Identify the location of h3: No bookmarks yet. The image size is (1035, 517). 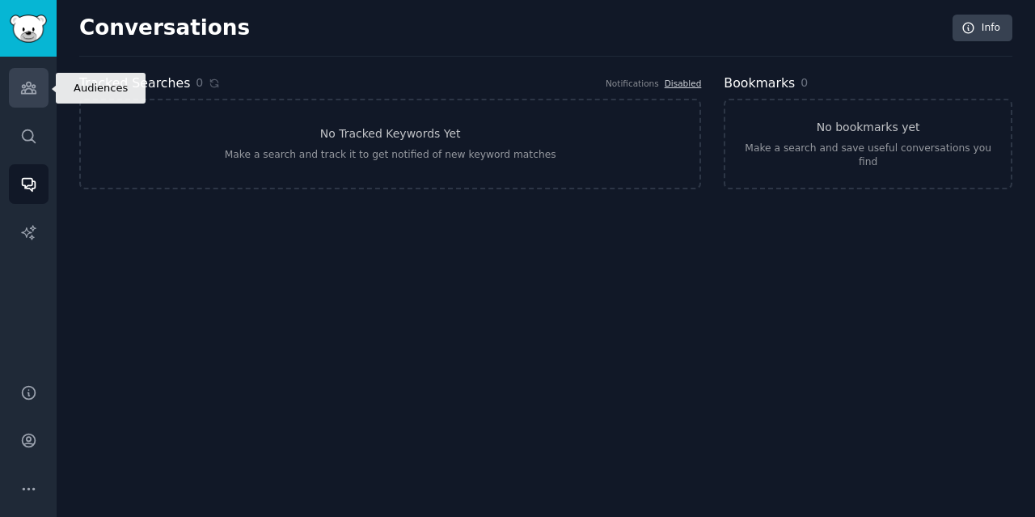
(869, 127).